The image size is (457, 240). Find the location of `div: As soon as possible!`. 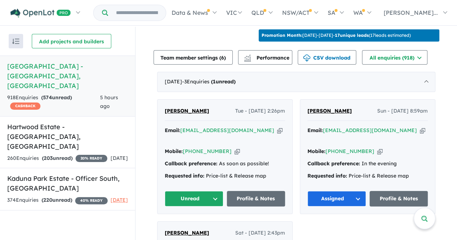

div: As soon as possible! is located at coordinates (225, 164).